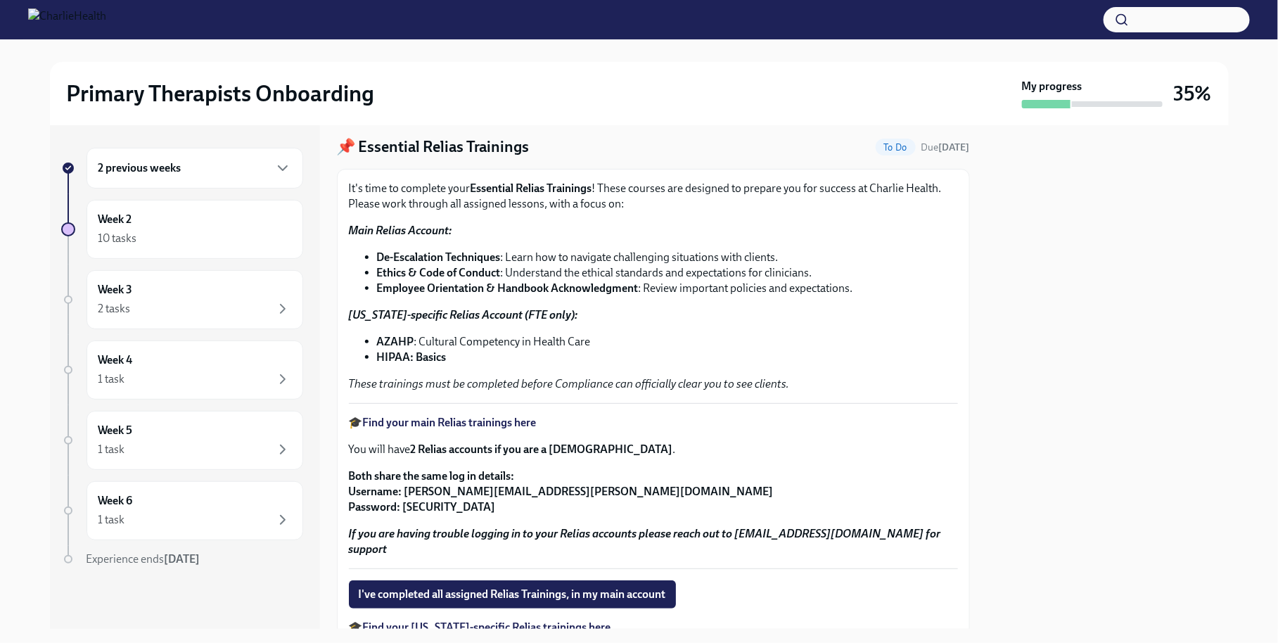  Describe the element at coordinates (896, 147) in the screenshot. I see `span: To Do` at that location.